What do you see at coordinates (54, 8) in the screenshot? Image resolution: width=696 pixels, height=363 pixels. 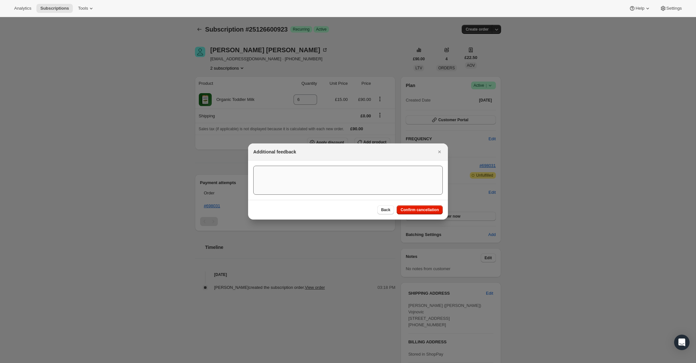 I see `span: Subscriptions` at bounding box center [54, 8].